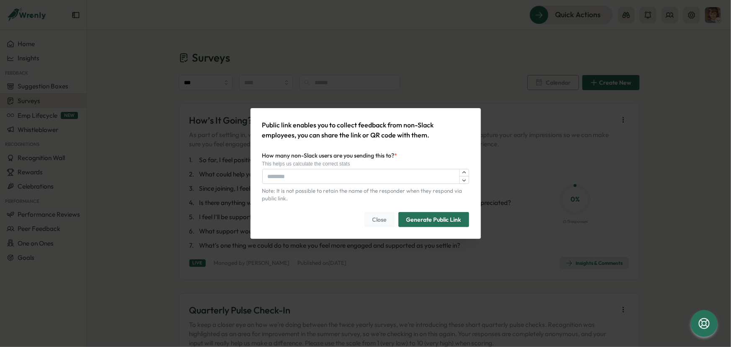 The width and height of the screenshot is (731, 347). Describe the element at coordinates (434, 220) in the screenshot. I see `span: Generate Public Link` at that location.